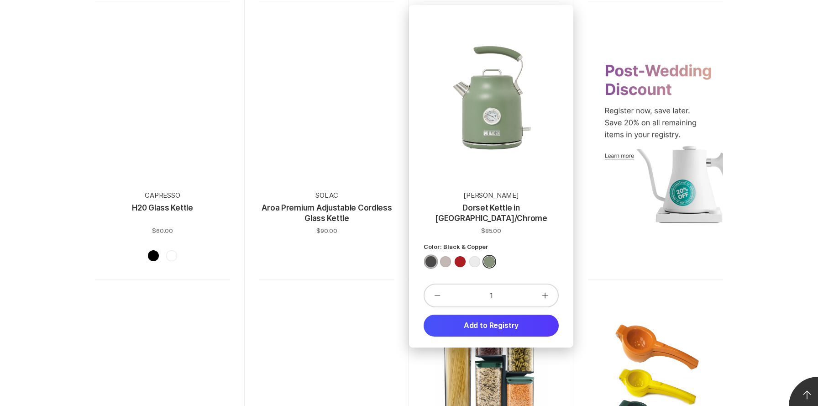 This screenshot has width=818, height=406. I want to click on button: Red, so click(460, 262).